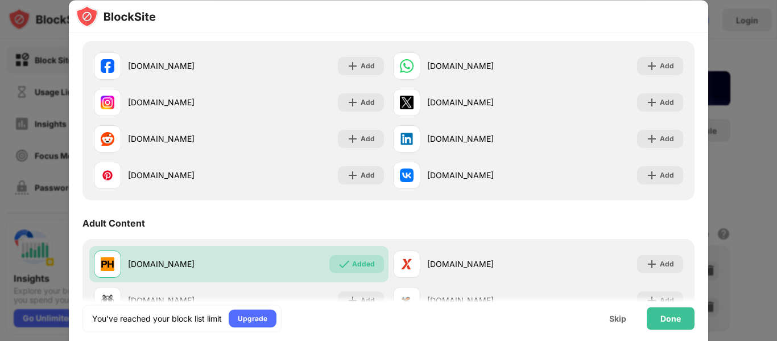 This screenshot has width=777, height=341. I want to click on img: logo-blocksite.svg, so click(115, 16).